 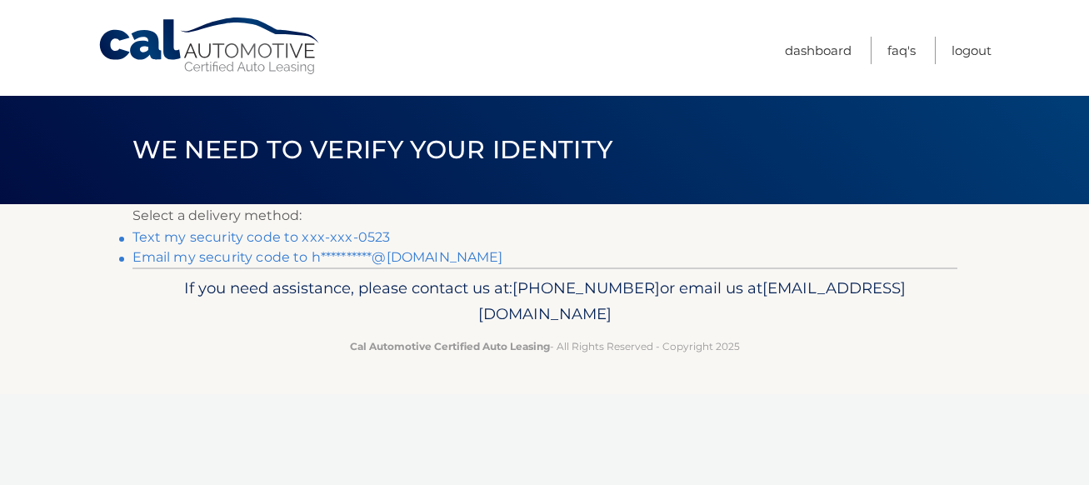 What do you see at coordinates (818, 50) in the screenshot?
I see `a: Dashboard` at bounding box center [818, 50].